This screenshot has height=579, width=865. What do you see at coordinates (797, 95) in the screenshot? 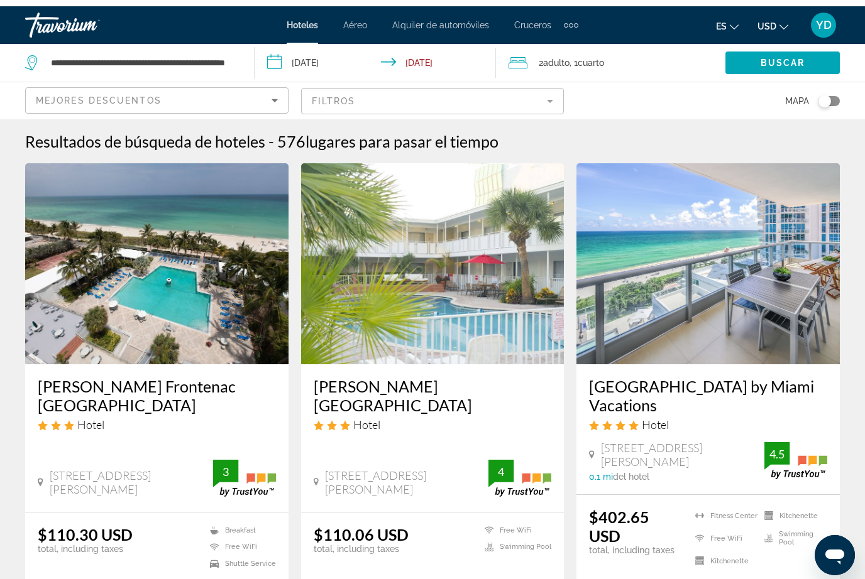
I see `span: Mapa` at bounding box center [797, 95].